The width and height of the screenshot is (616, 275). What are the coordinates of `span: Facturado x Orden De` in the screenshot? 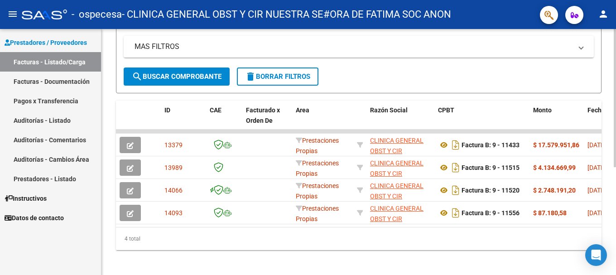 It's located at (263, 115).